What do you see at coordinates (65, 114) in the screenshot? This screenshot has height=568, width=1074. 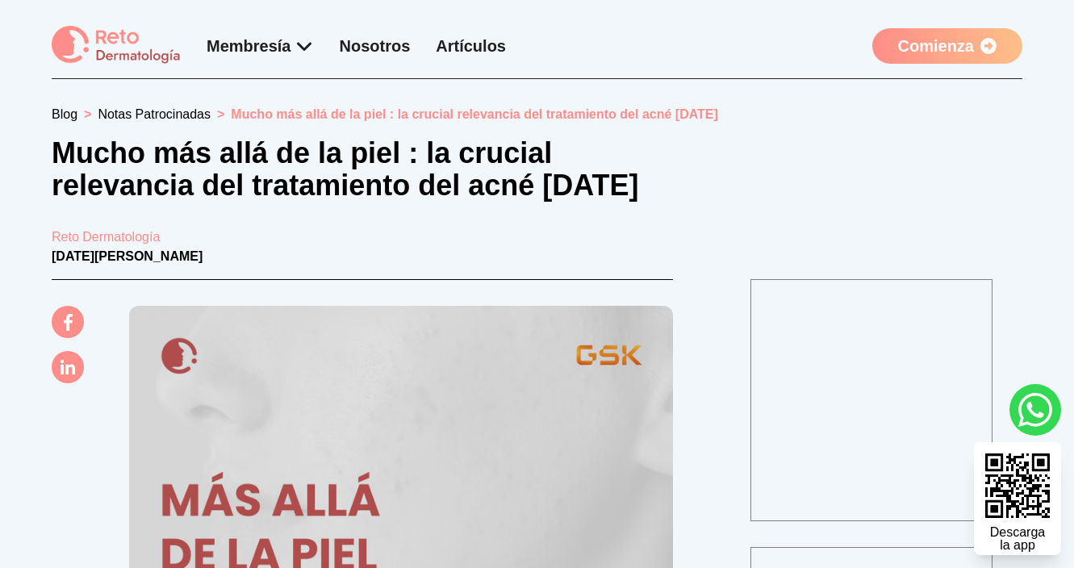 I see `a: Blog` at bounding box center [65, 114].